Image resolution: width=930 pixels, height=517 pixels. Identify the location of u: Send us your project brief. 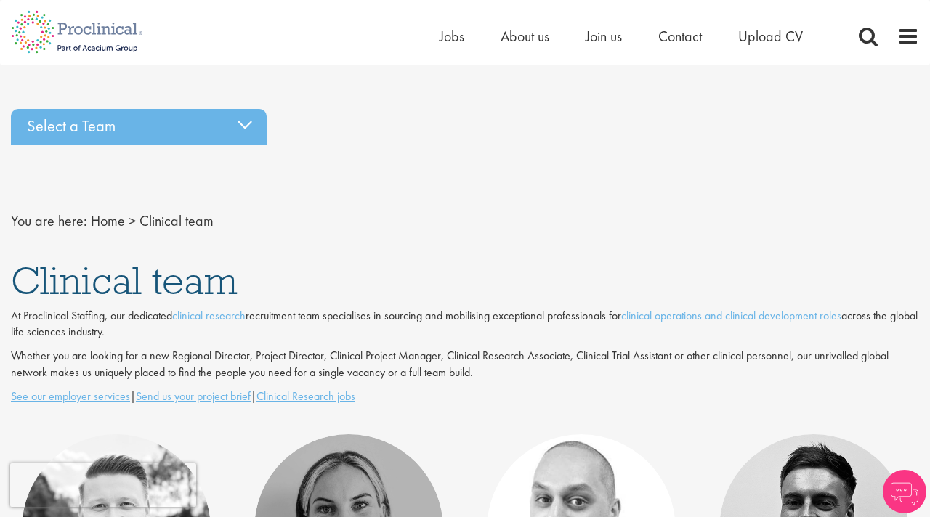
(193, 396).